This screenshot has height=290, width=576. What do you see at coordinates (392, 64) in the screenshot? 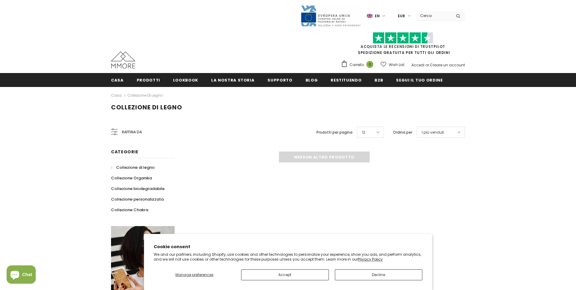
I see `a: Wish List` at bounding box center [392, 64].